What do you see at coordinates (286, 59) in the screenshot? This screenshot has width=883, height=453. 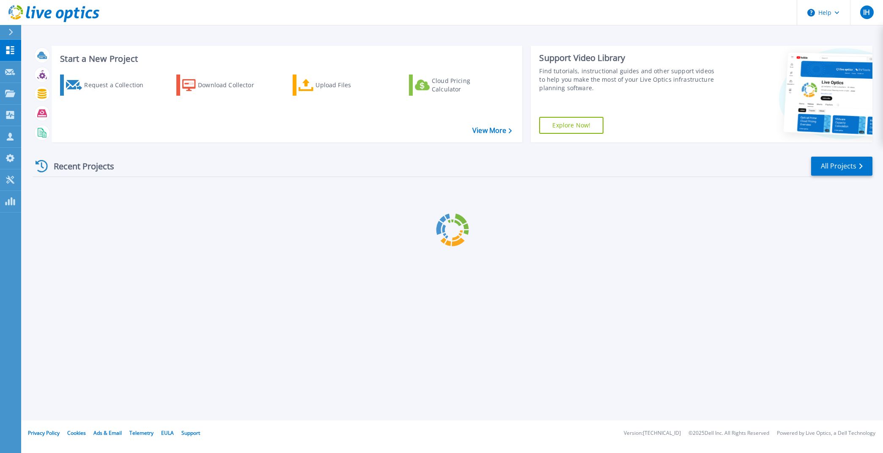 I see `h3: Start a New Project` at bounding box center [286, 59].